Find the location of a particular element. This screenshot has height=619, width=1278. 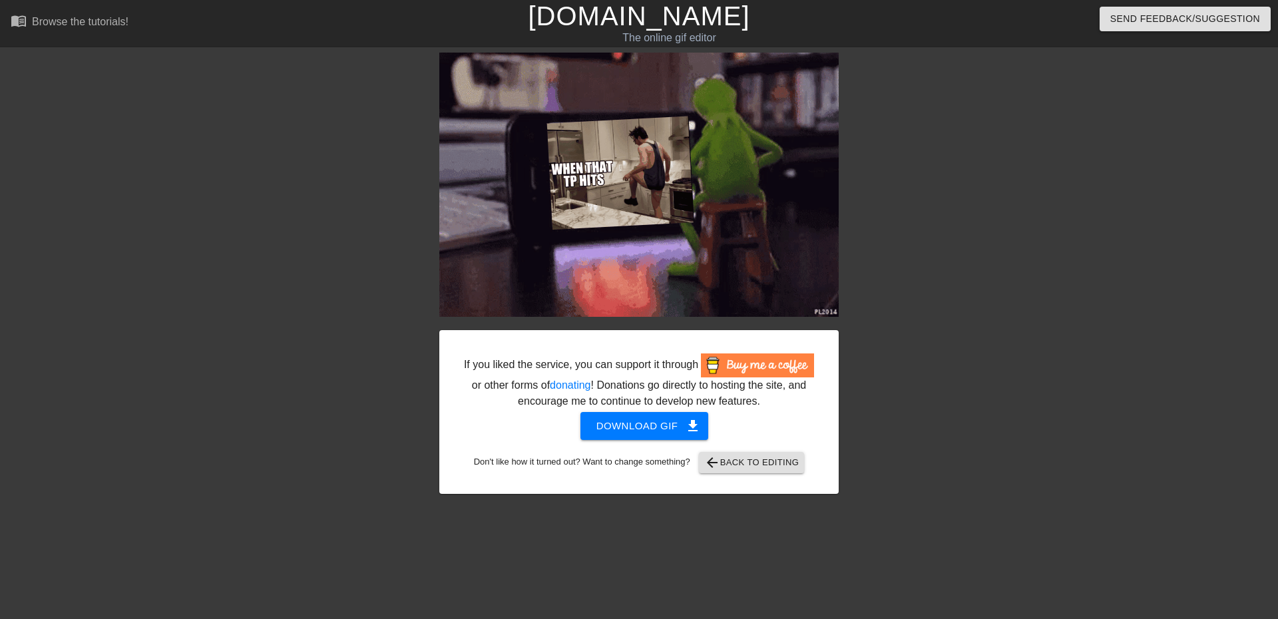

span: Send Feedback/Suggestion is located at coordinates (1185, 19).